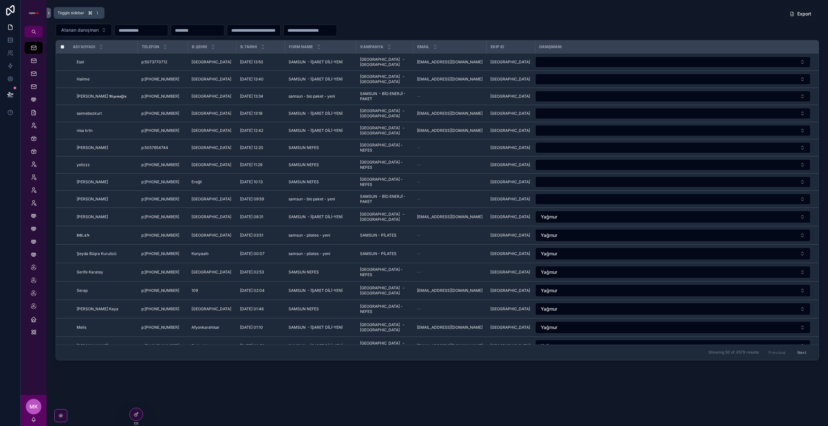 This screenshot has width=828, height=426. Describe the element at coordinates (802, 353) in the screenshot. I see `button: Next` at that location.